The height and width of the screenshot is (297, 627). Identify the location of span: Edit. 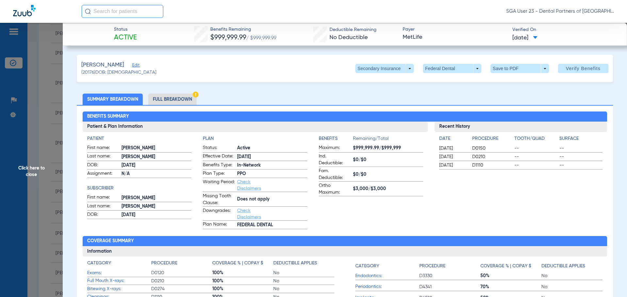
(135, 66).